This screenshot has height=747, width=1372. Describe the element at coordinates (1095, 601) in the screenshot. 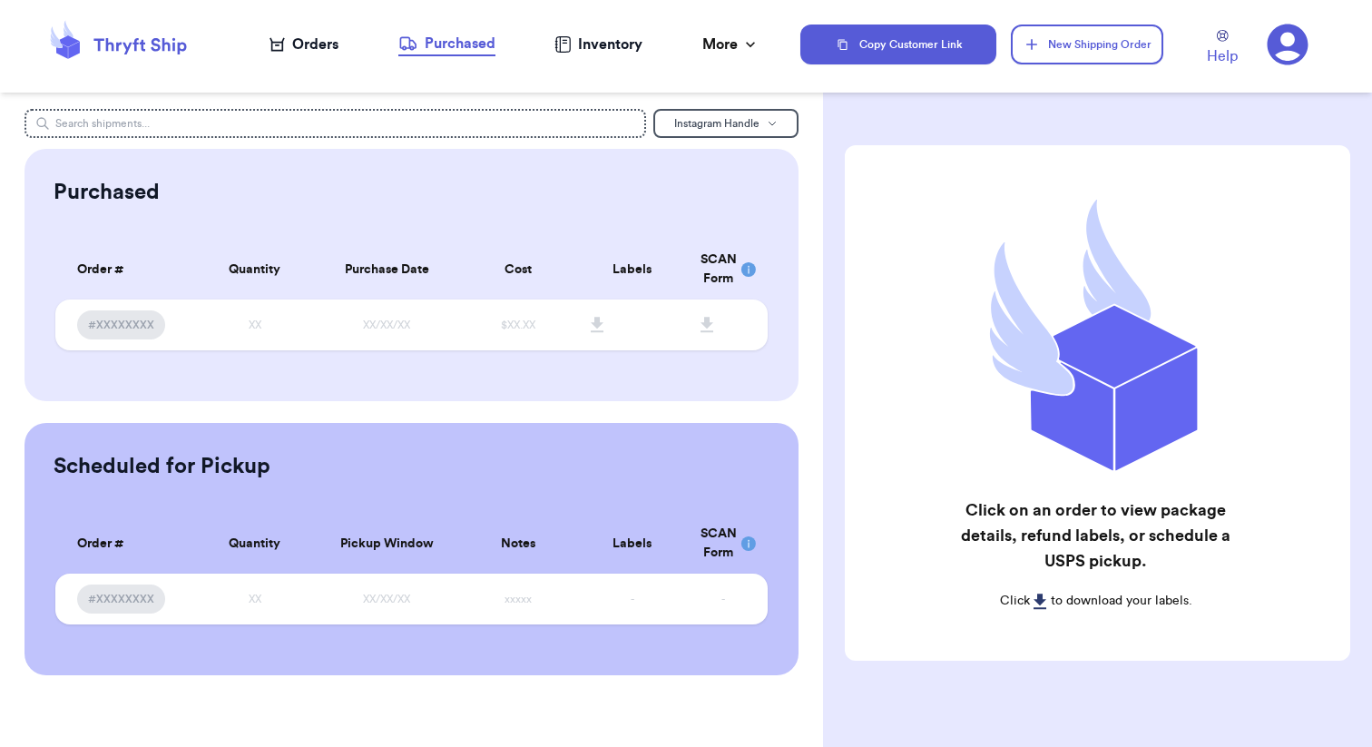

I see `p: Click to download your labels.` at that location.